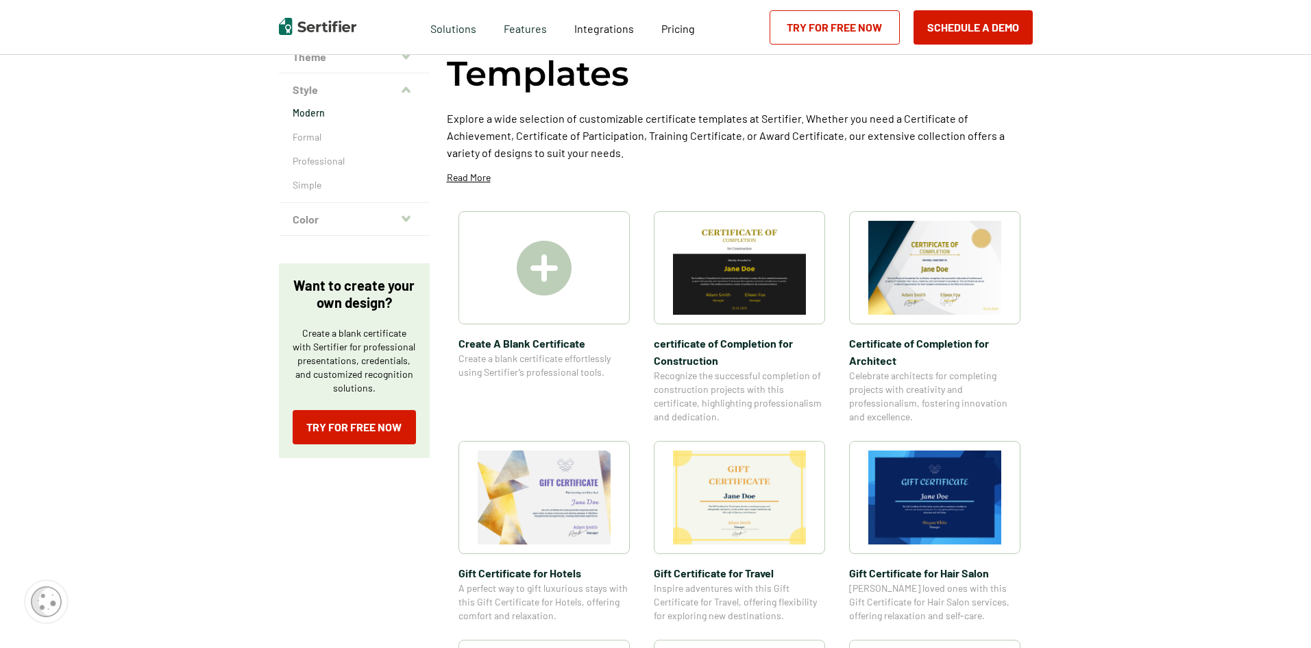 This screenshot has height=648, width=1311. What do you see at coordinates (544, 531) in the screenshot?
I see `a: Gift Certificate​ for HotelsGift Certificate​ for HotelsA perfect way to gift luxurious stays wit...` at bounding box center [544, 531].